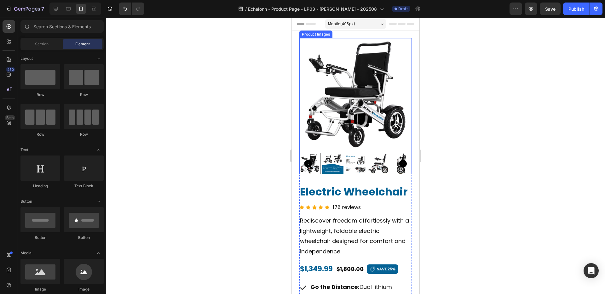 The width and height of the screenshot is (605, 294). I want to click on div: Open Intercom Messenger, so click(591, 271).